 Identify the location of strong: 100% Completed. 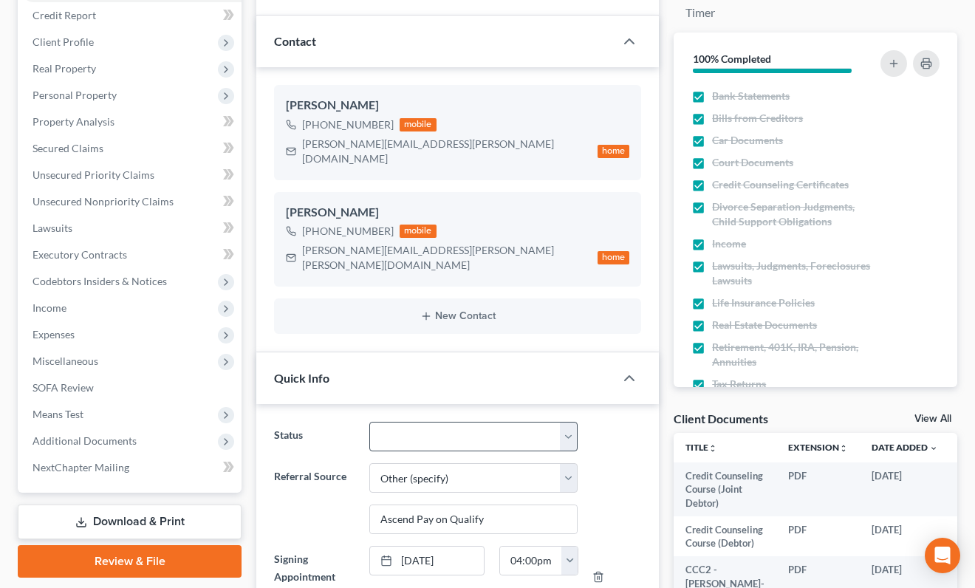
(732, 58).